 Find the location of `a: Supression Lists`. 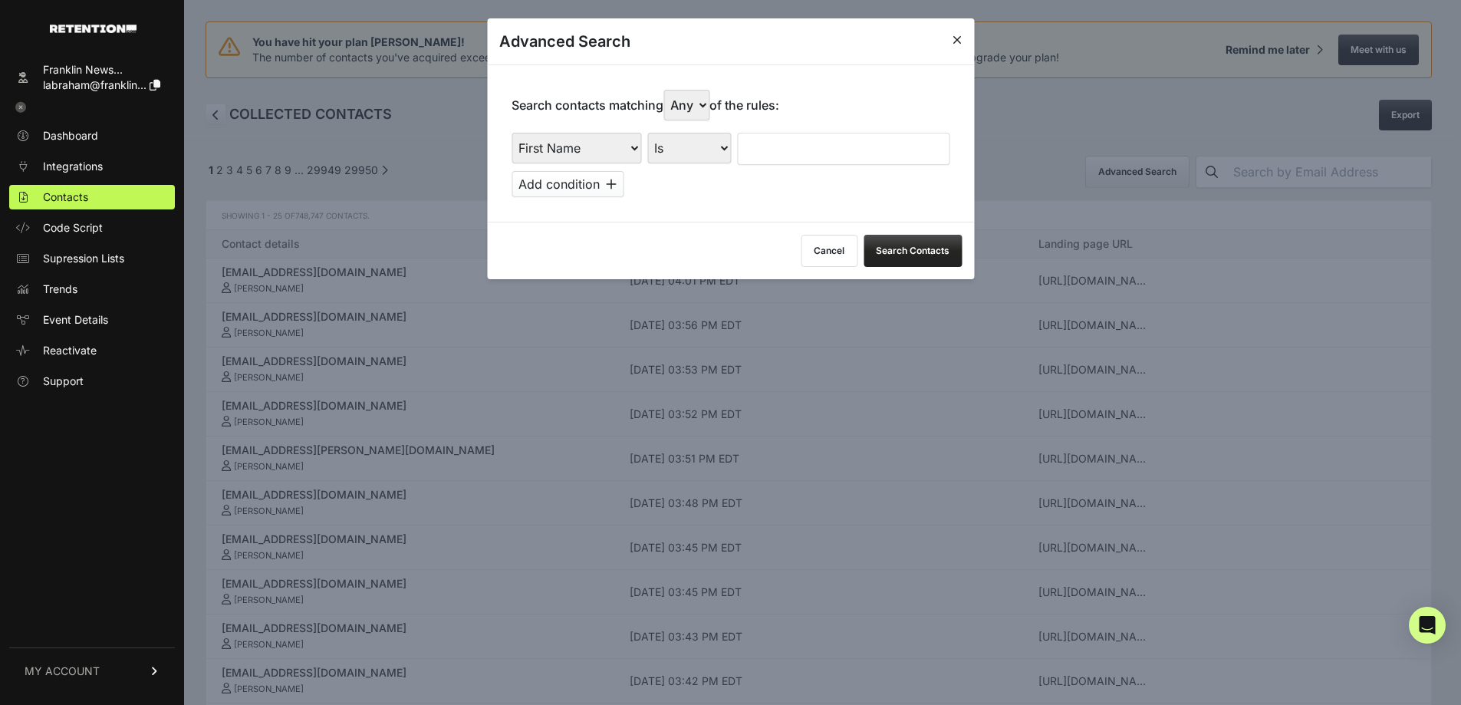

a: Supression Lists is located at coordinates (92, 259).